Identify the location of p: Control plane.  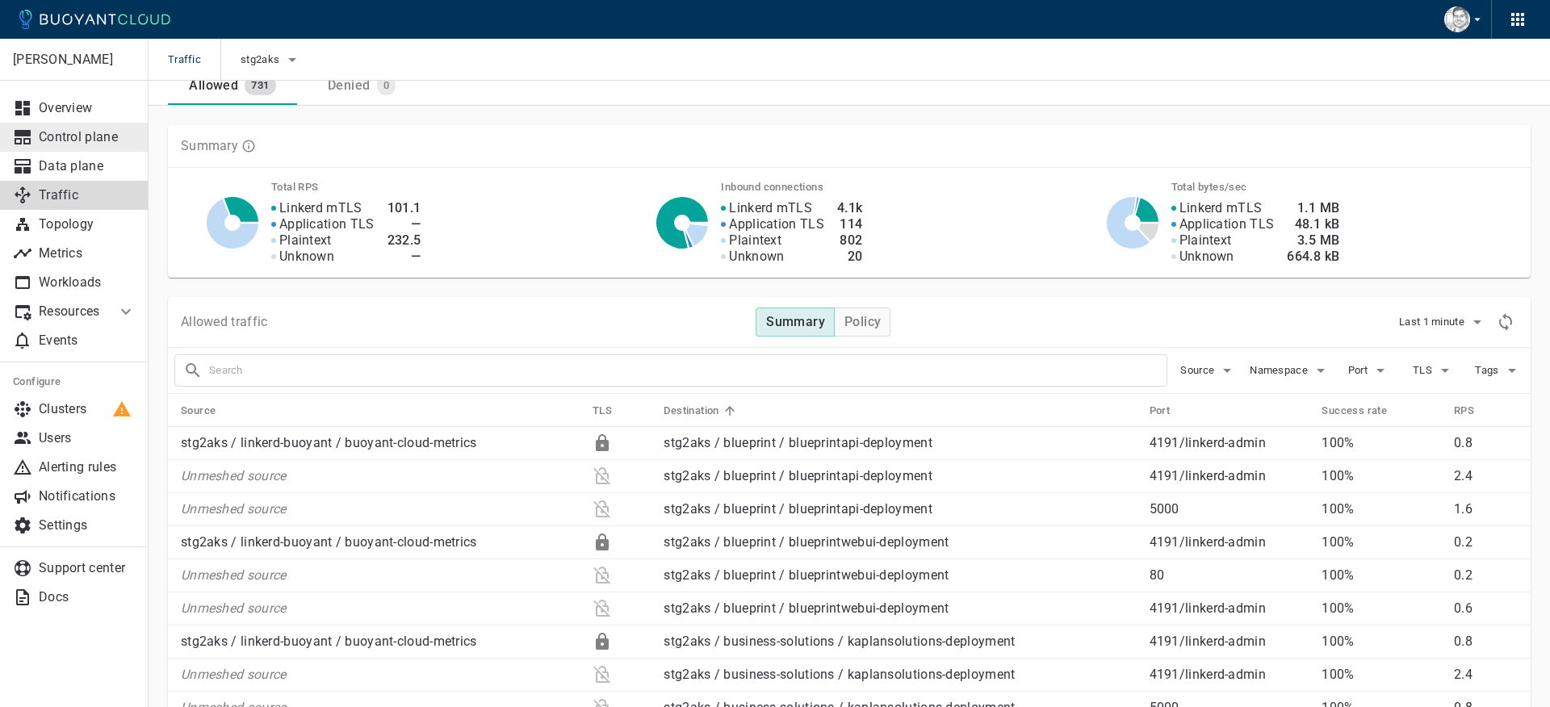
(87, 137).